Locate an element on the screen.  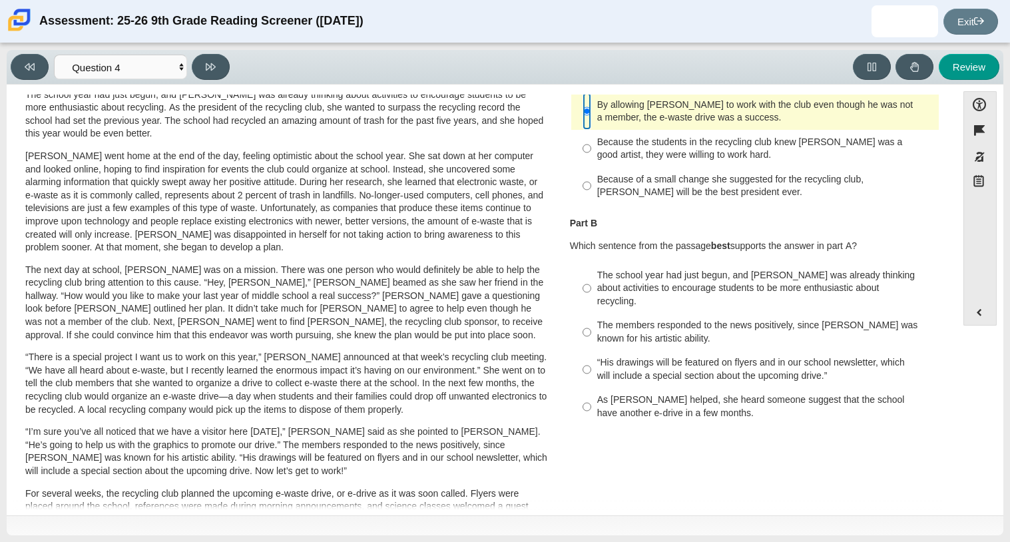
p: Which sentence from the passage supports the answer in part A? is located at coordinates (755, 246).